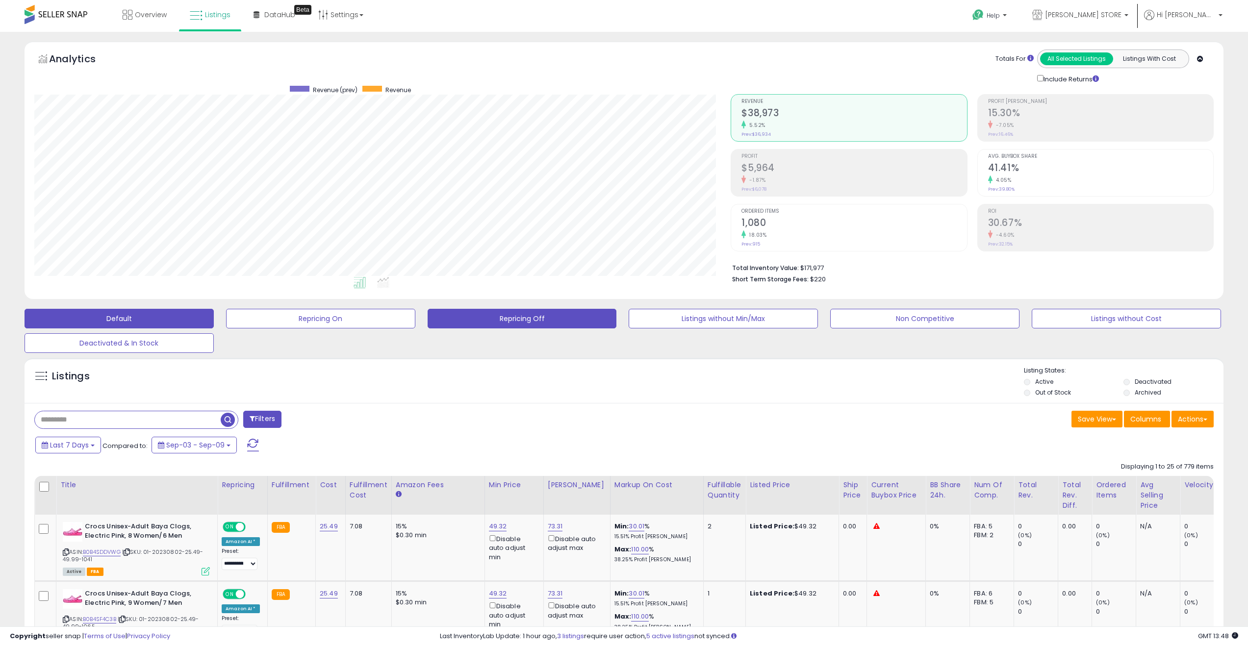 The image size is (1248, 646). Describe the element at coordinates (437, 536) in the screenshot. I see `div: $0.30 min` at that location.